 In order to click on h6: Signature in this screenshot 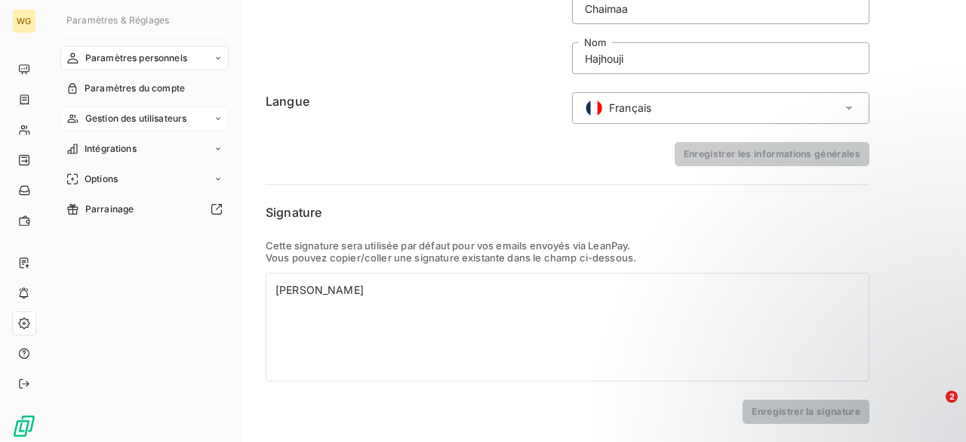, I will do `click(568, 212)`.